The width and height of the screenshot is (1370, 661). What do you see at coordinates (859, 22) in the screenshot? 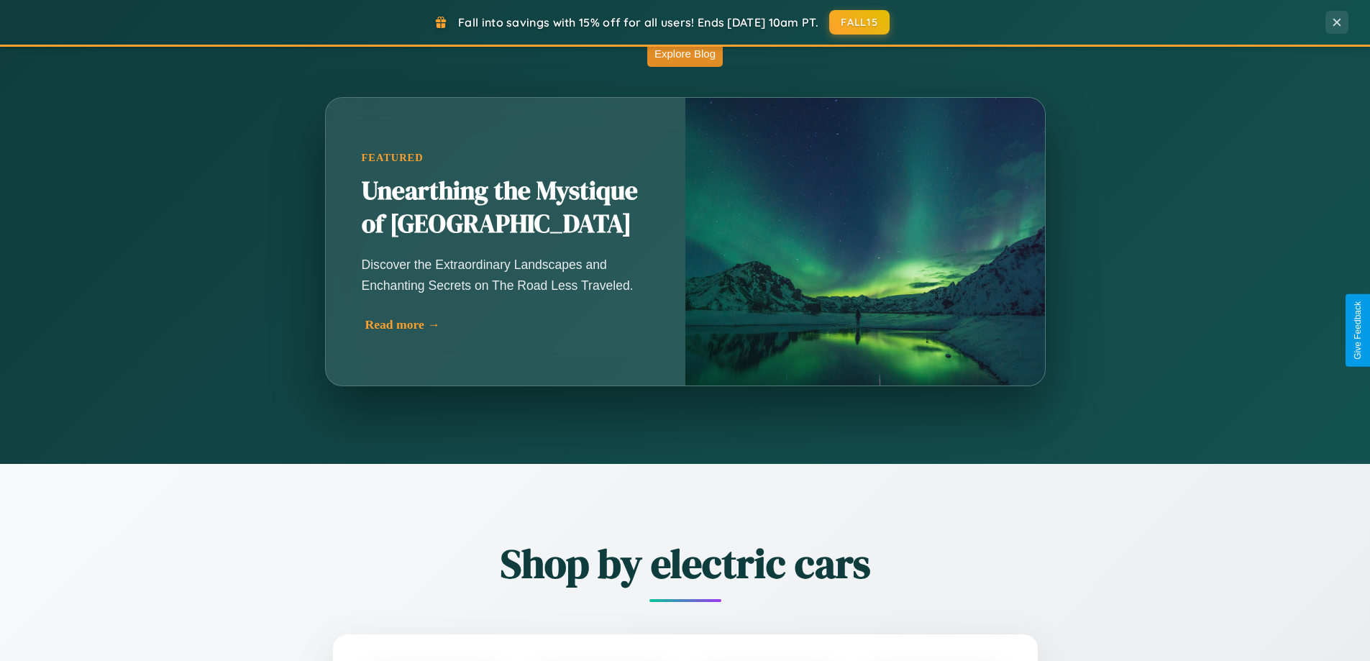
I see `button: FALL15` at bounding box center [859, 22].